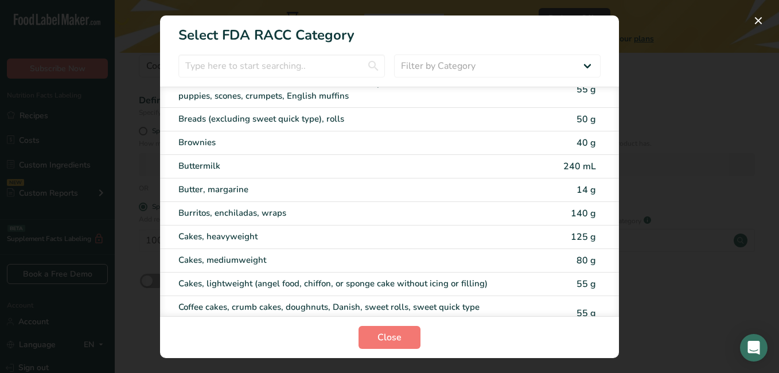 The image size is (779, 373). What do you see at coordinates (341, 236) in the screenshot?
I see `div: Cakes, heavyweight` at bounding box center [341, 236].